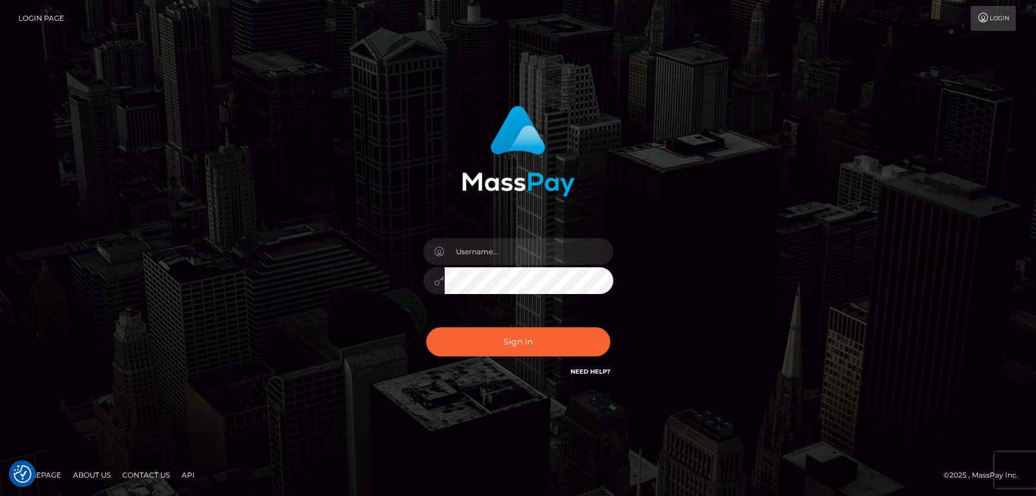 The image size is (1036, 496). Describe the element at coordinates (23, 474) in the screenshot. I see `button: Consent Preferences` at that location.